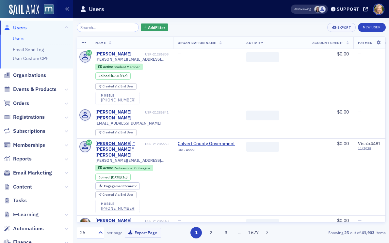 The height and width of the screenshot is (243, 389). Describe the element at coordinates (255, 43) in the screenshot. I see `span: Activity` at that location.